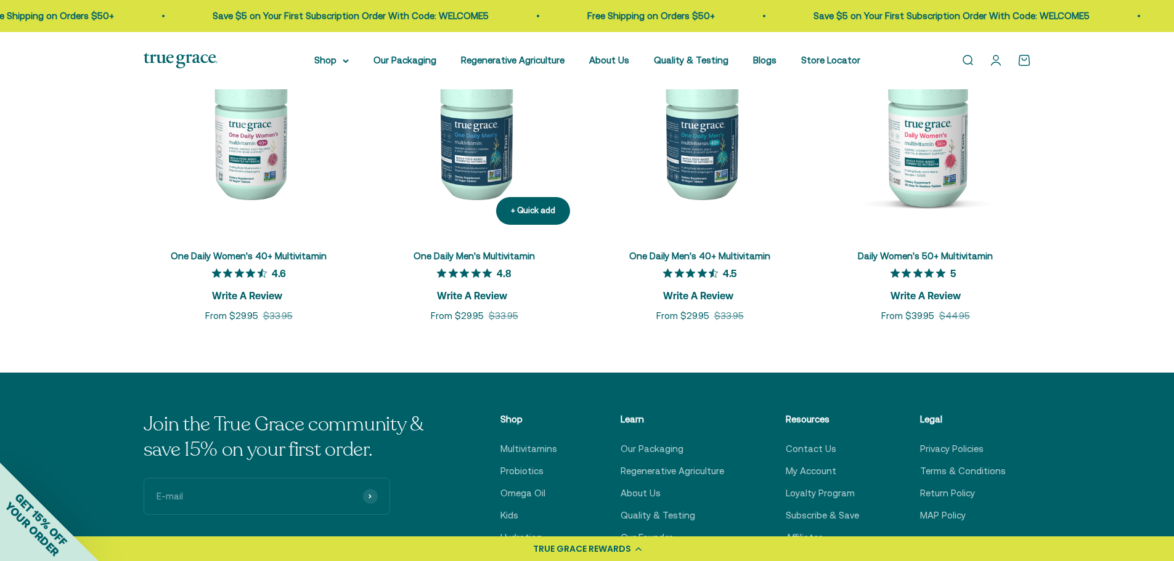  What do you see at coordinates (820, 494) in the screenshot?
I see `a: Loyalty Program` at bounding box center [820, 494].